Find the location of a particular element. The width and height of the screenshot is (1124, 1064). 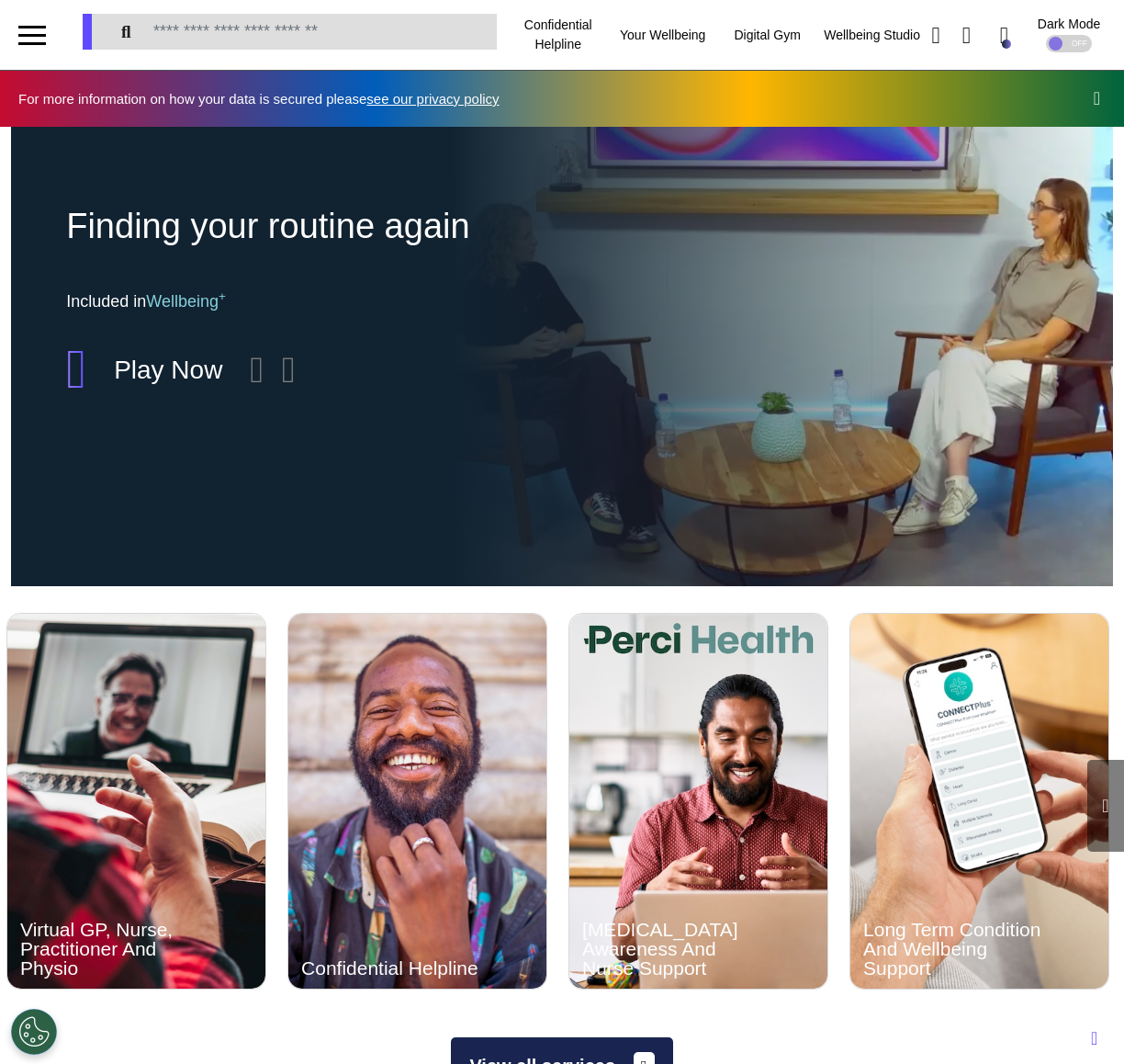

div: Virtual GP, Nurse, Practitioner And Physio is located at coordinates (110, 948).